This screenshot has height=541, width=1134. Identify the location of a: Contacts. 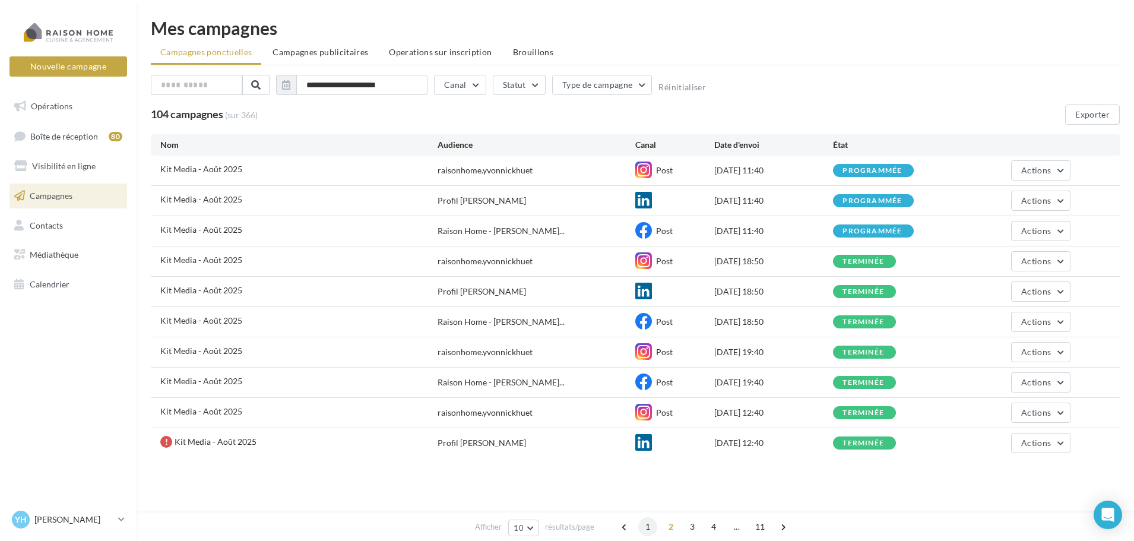
(68, 226).